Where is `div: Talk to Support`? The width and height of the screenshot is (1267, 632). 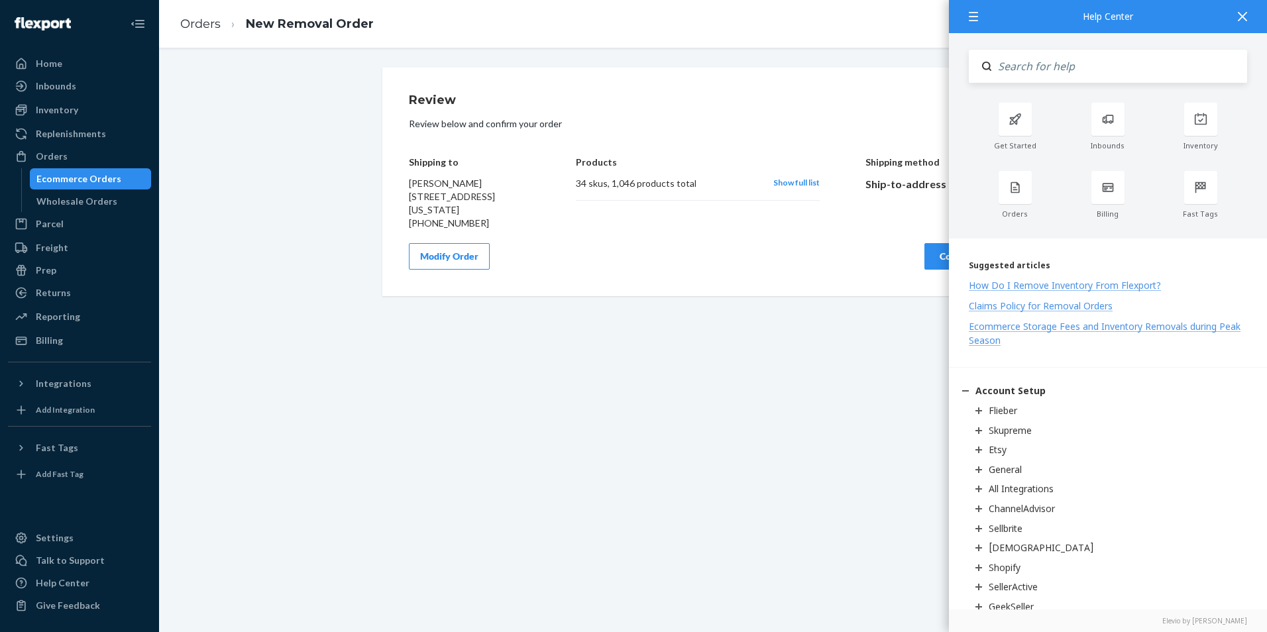 div: Talk to Support is located at coordinates (70, 560).